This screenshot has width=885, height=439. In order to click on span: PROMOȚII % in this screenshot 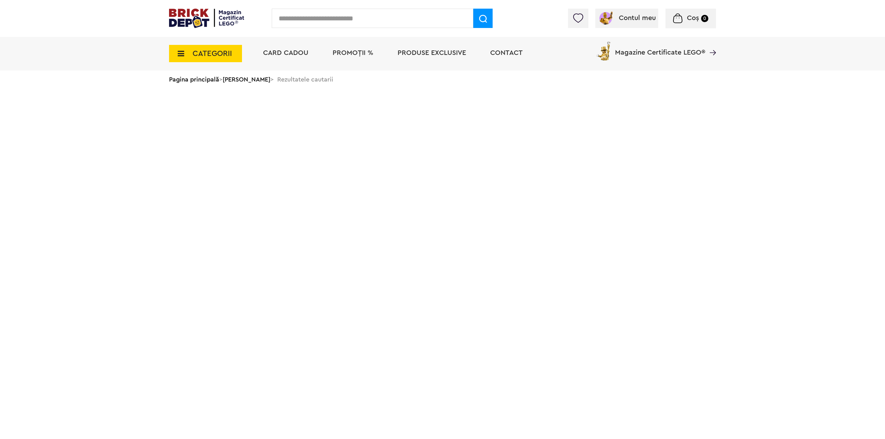, I will do `click(353, 53)`.